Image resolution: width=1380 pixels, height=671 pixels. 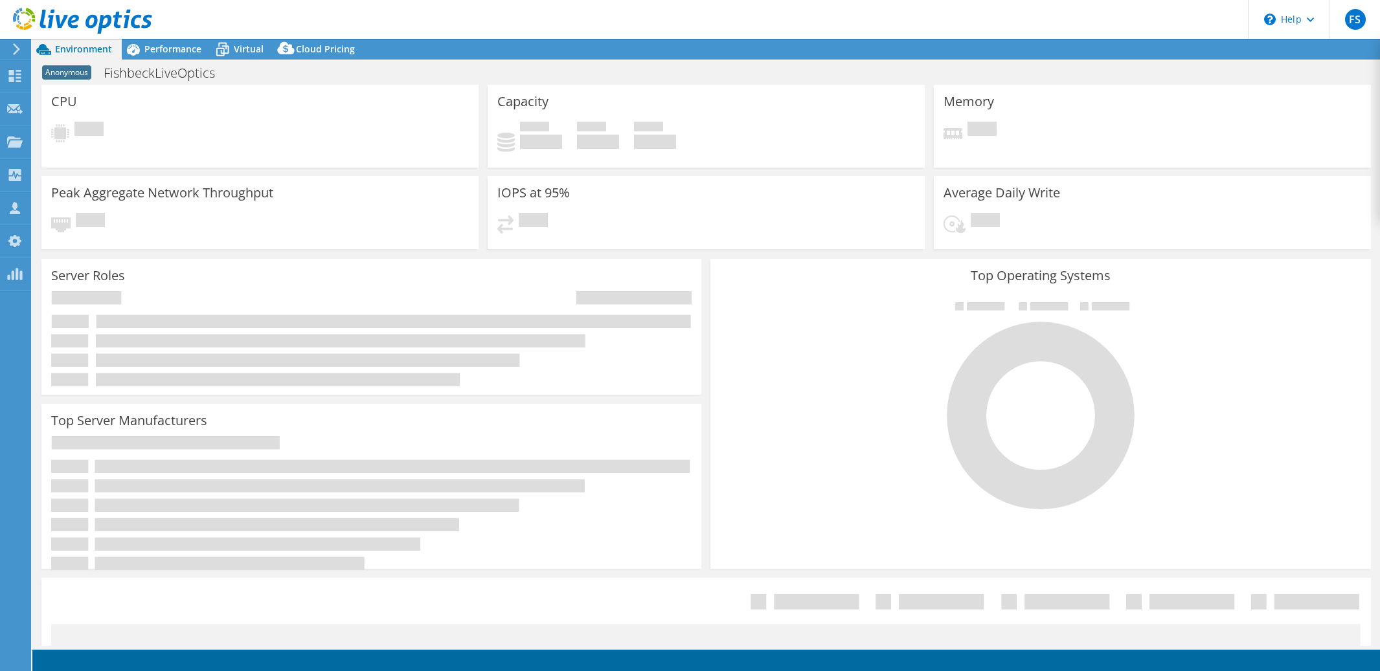 I want to click on h3: Average Daily Write, so click(x=1002, y=193).